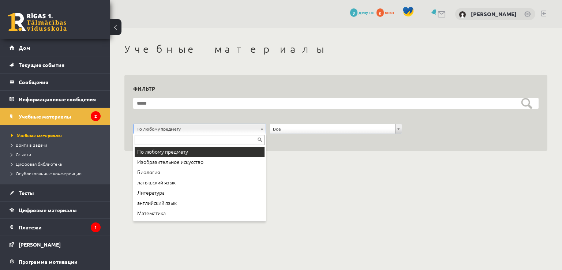 The width and height of the screenshot is (562, 270). I want to click on div: По любому предмету, so click(199, 152).